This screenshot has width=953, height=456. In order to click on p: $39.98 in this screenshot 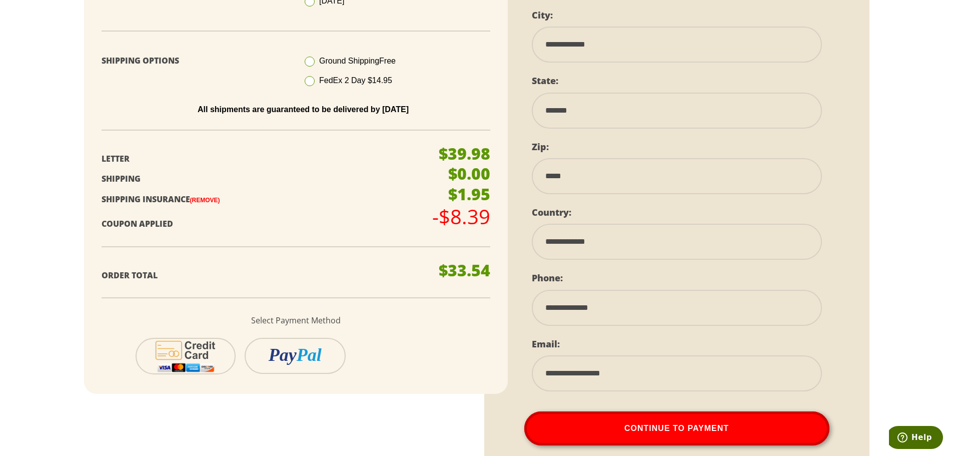, I will do `click(464, 154)`.